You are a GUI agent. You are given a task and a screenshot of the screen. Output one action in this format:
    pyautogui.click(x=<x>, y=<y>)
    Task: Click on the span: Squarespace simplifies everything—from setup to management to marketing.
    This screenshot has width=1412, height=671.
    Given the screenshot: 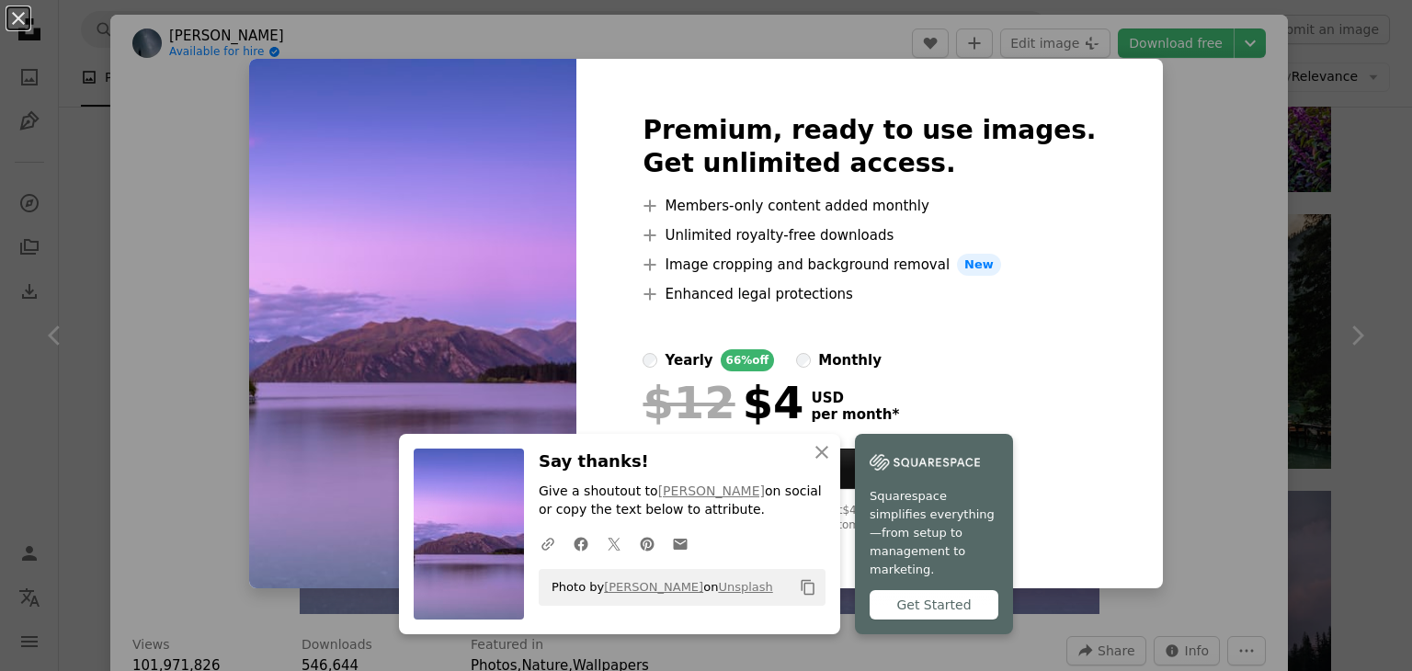 What is the action you would take?
    pyautogui.click(x=934, y=533)
    